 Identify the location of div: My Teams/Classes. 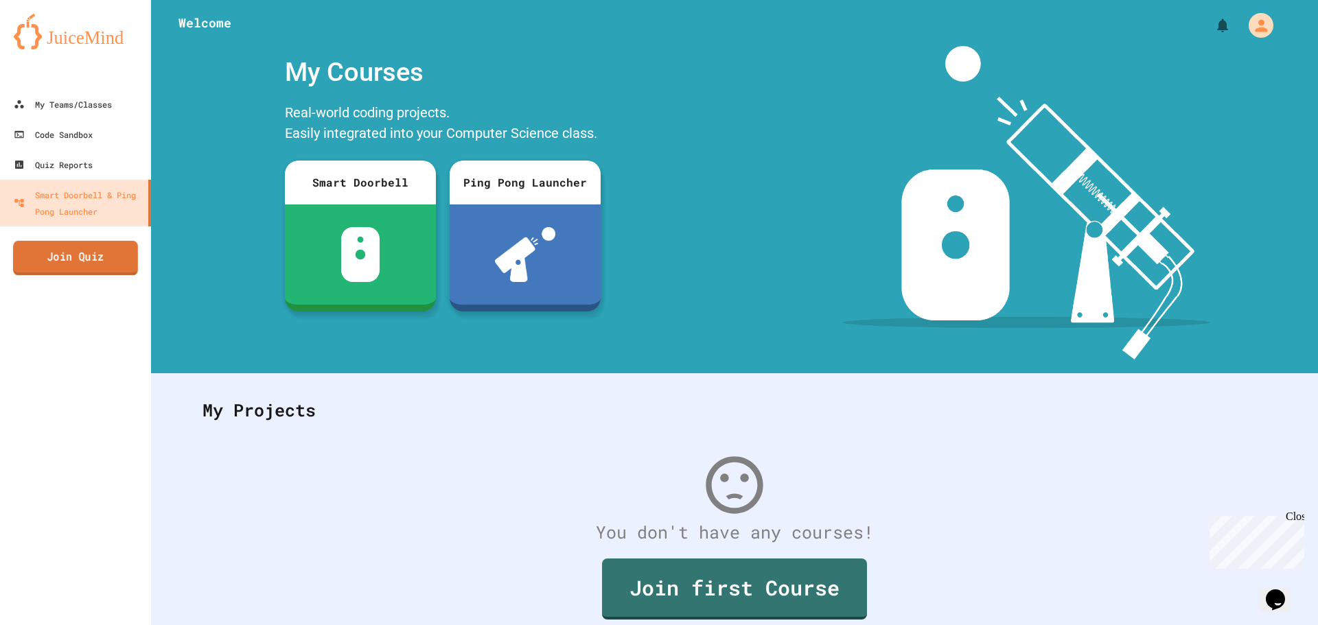
(62, 104).